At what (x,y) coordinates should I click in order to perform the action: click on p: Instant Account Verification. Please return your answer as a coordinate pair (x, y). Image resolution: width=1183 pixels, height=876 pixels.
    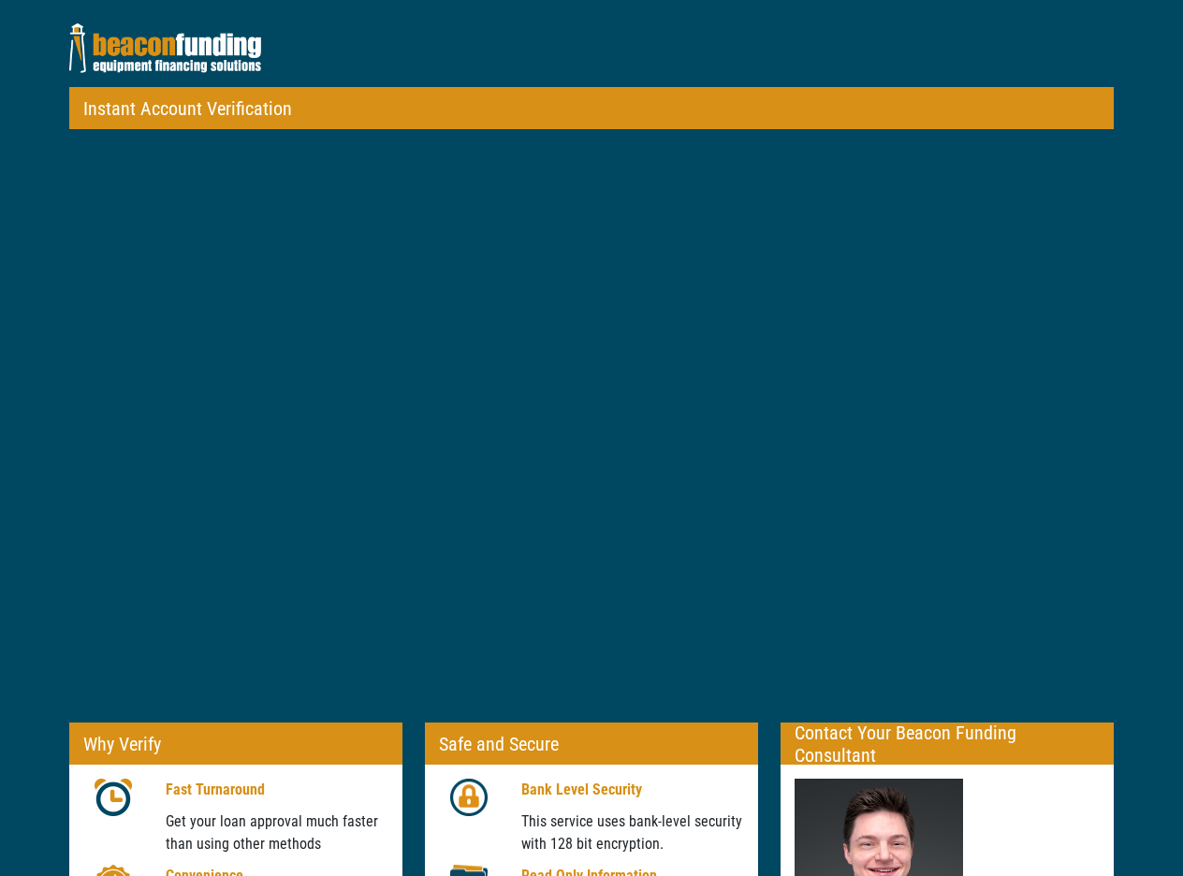
    Looking at the image, I should click on (187, 109).